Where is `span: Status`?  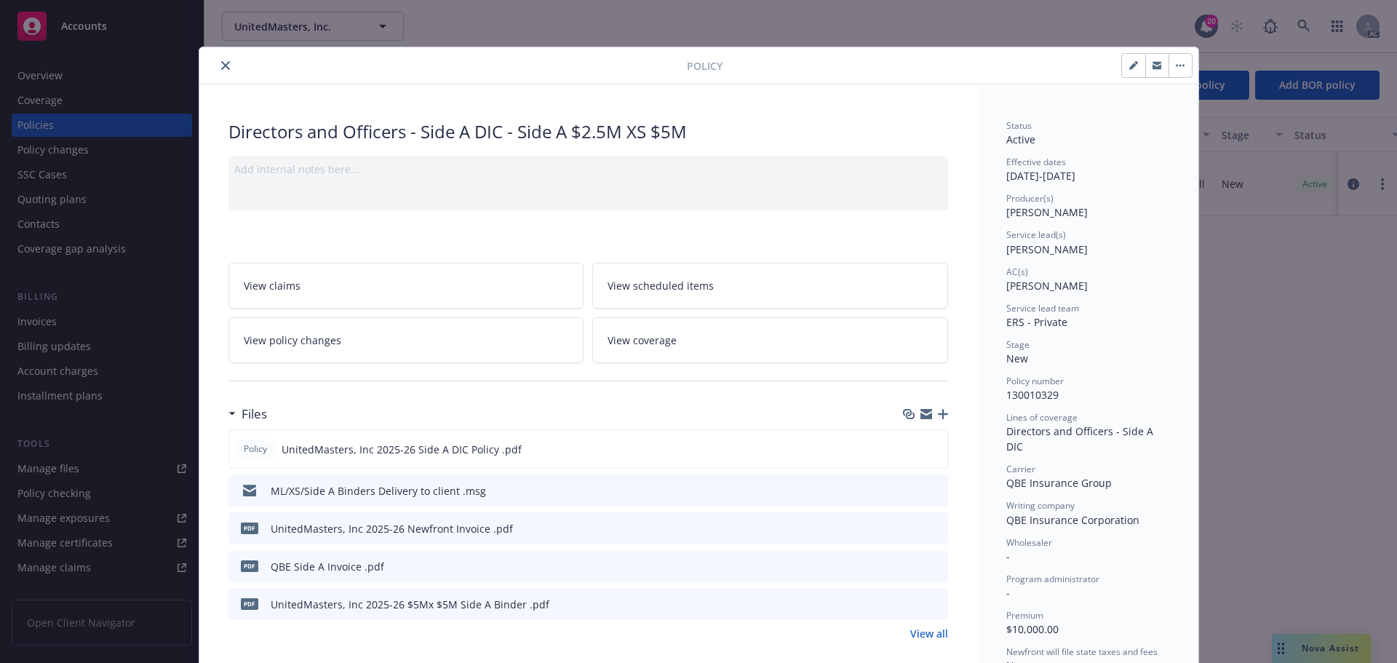 span: Status is located at coordinates (1018, 125).